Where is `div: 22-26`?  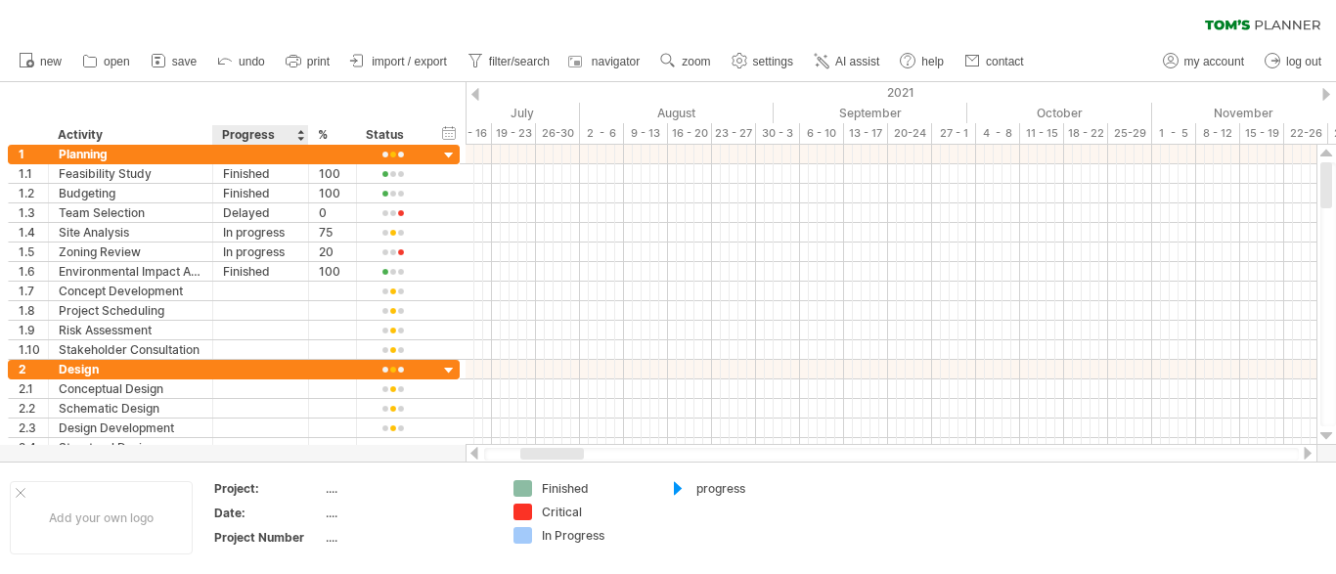
div: 22-26 is located at coordinates (1305, 133).